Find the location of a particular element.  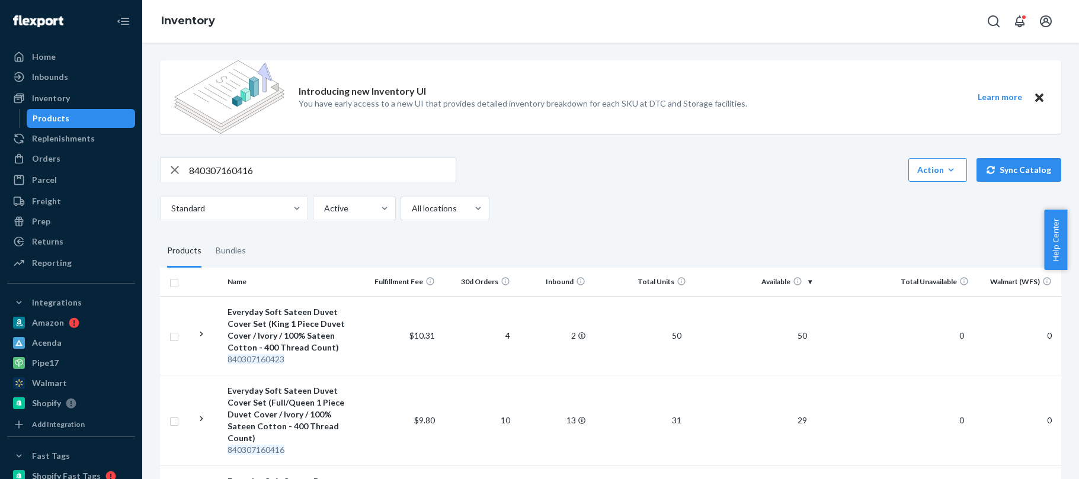

a: Orders is located at coordinates (71, 159).